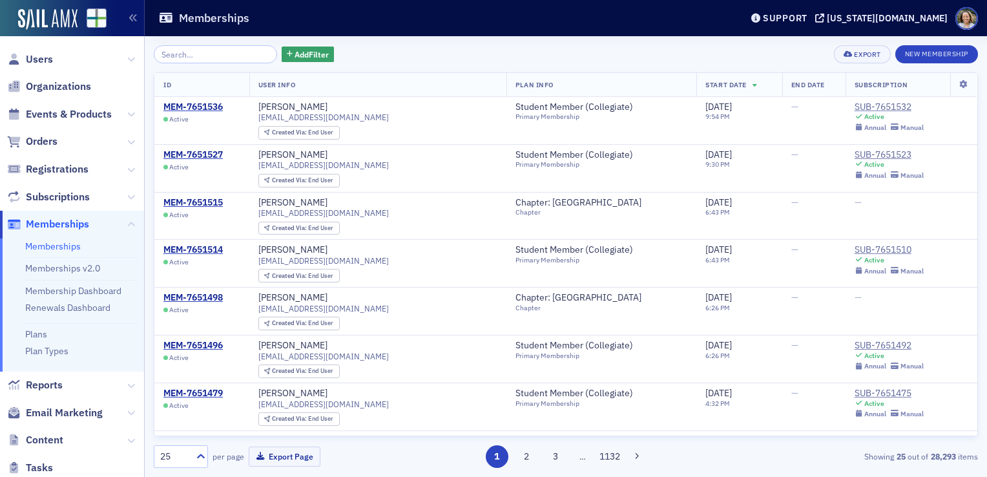  Describe the element at coordinates (30, 468) in the screenshot. I see `a: Tasks` at that location.